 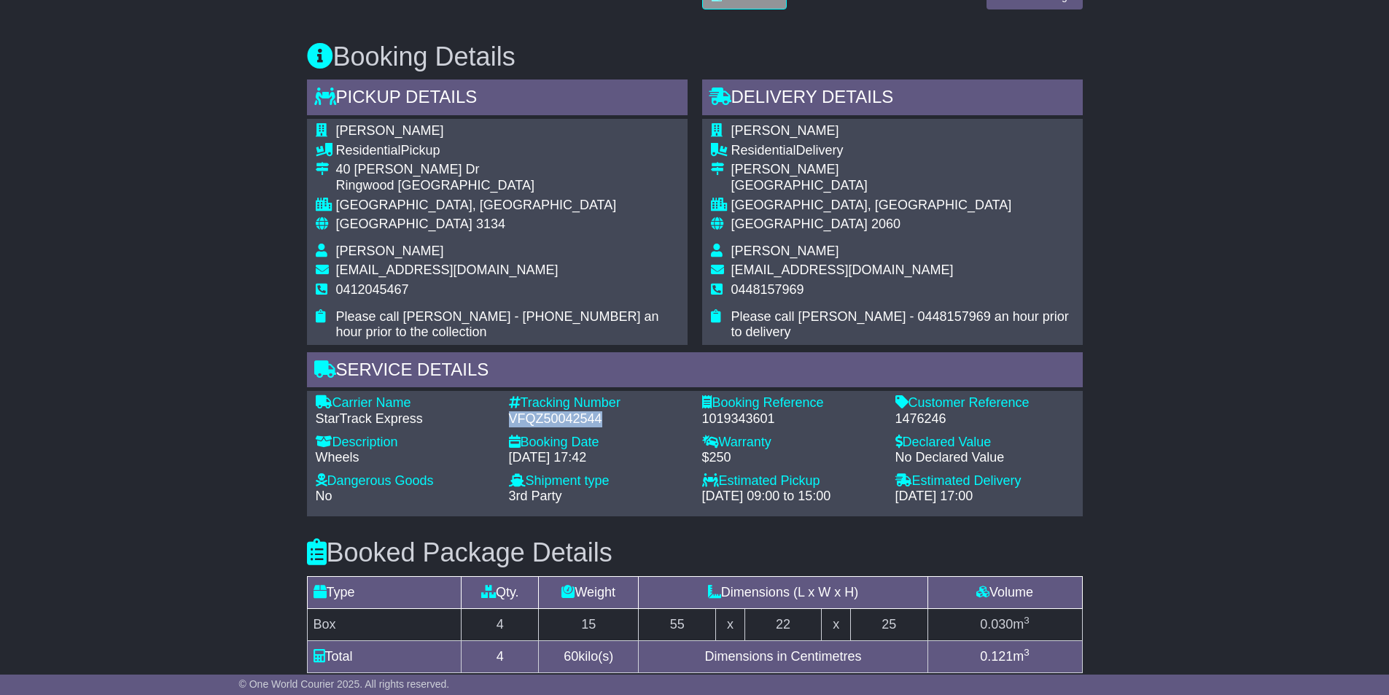 I want to click on span: 2060, so click(x=886, y=224).